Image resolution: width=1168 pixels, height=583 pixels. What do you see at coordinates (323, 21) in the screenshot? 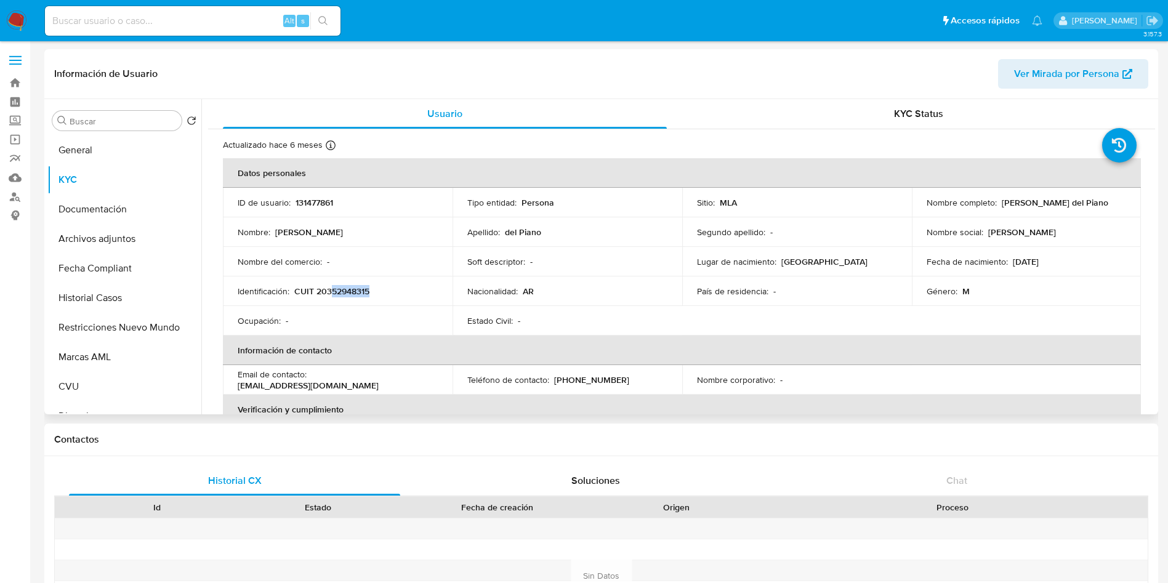
I see `button: search-icon` at bounding box center [323, 21].